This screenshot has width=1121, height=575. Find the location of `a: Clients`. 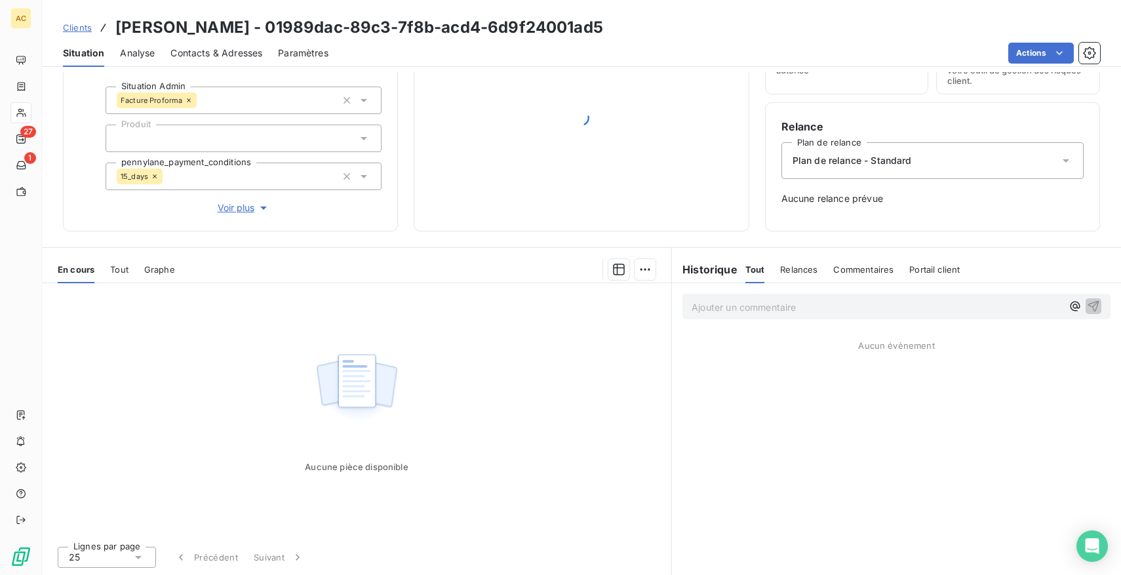

a: Clients is located at coordinates (77, 28).